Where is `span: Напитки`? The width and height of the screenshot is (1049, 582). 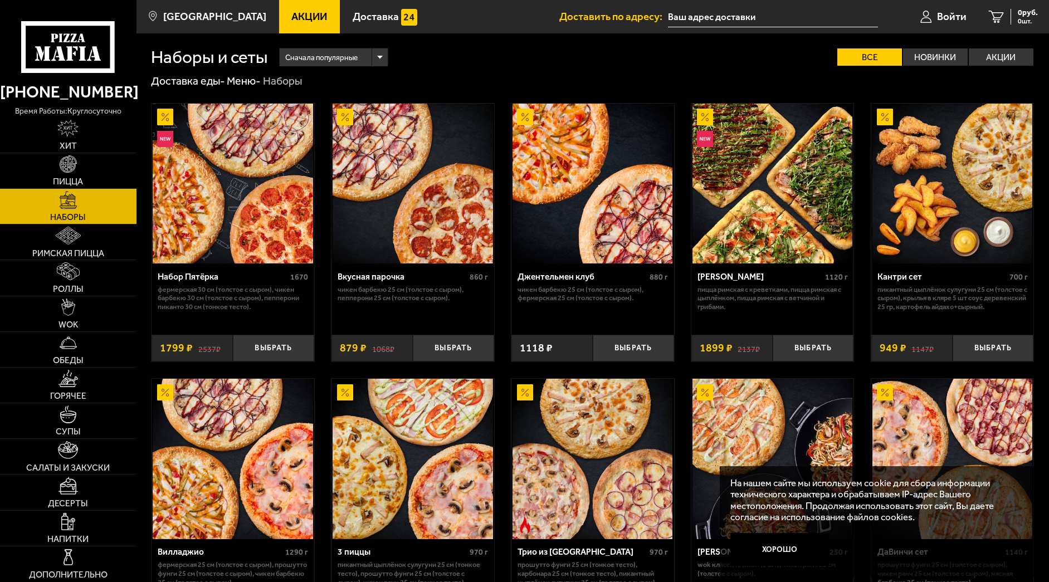
span: Напитки is located at coordinates (68, 539).